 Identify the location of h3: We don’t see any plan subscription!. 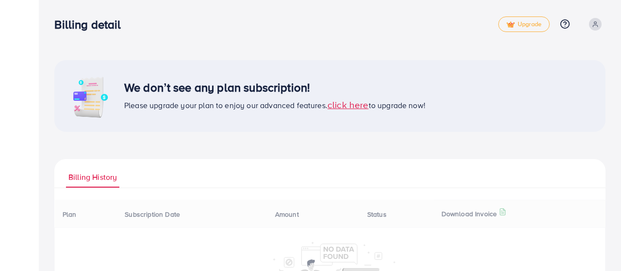
(275, 87).